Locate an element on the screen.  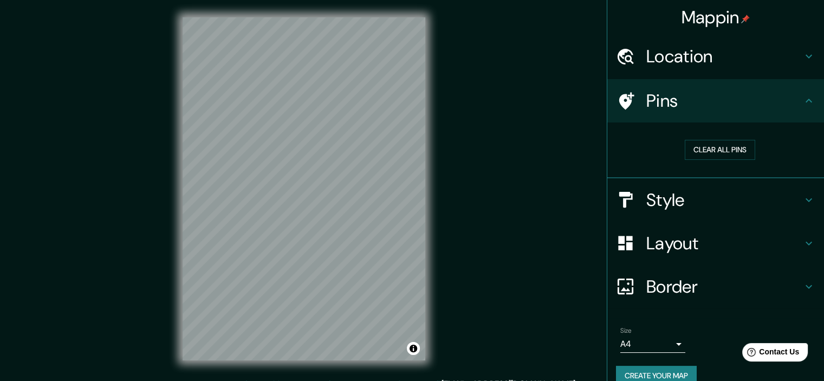
h4: Border is located at coordinates (724, 287).